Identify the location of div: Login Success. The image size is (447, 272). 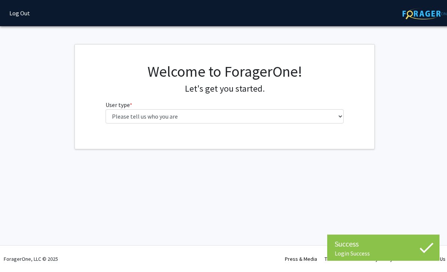
(384, 254).